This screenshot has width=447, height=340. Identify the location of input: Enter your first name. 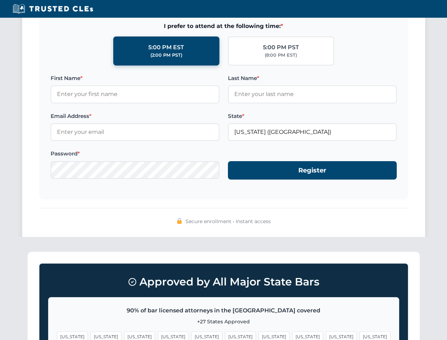
(135, 94).